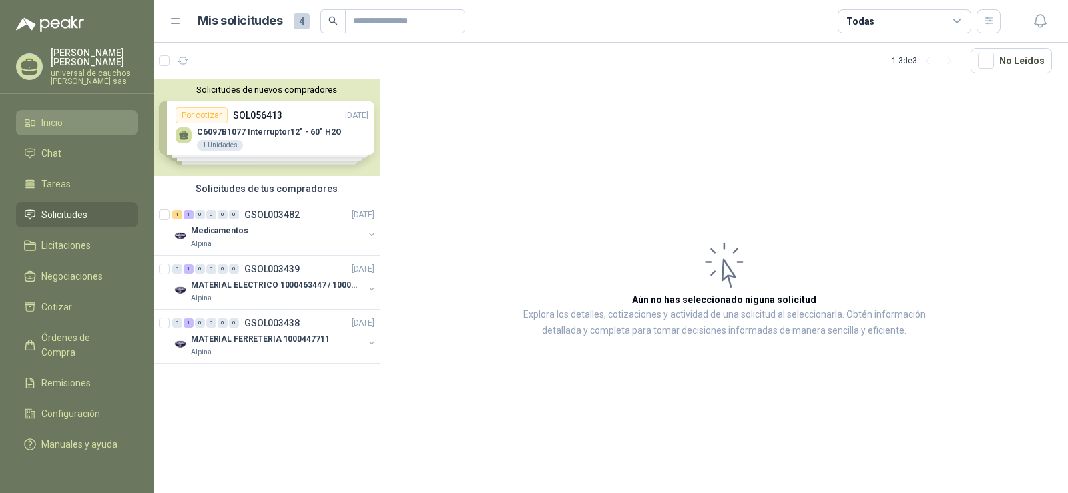 Image resolution: width=1068 pixels, height=493 pixels. What do you see at coordinates (861, 21) in the screenshot?
I see `div: Todas` at bounding box center [861, 21].